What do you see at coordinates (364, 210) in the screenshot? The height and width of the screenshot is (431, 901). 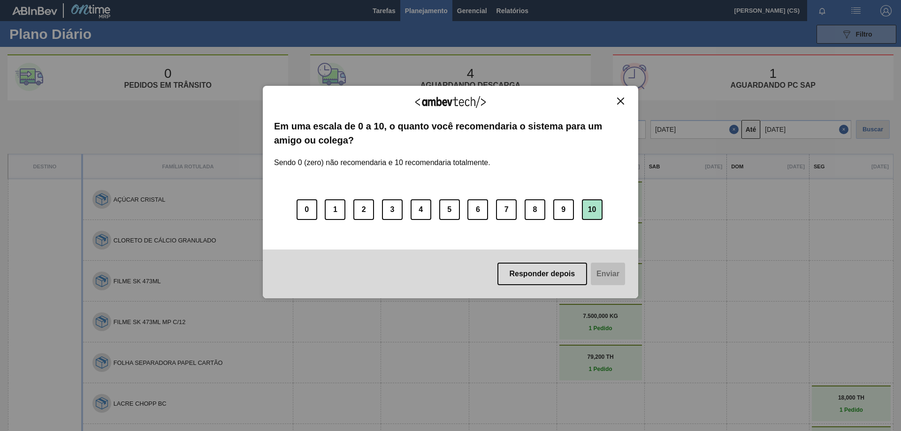 I see `button: 2` at bounding box center [364, 210].